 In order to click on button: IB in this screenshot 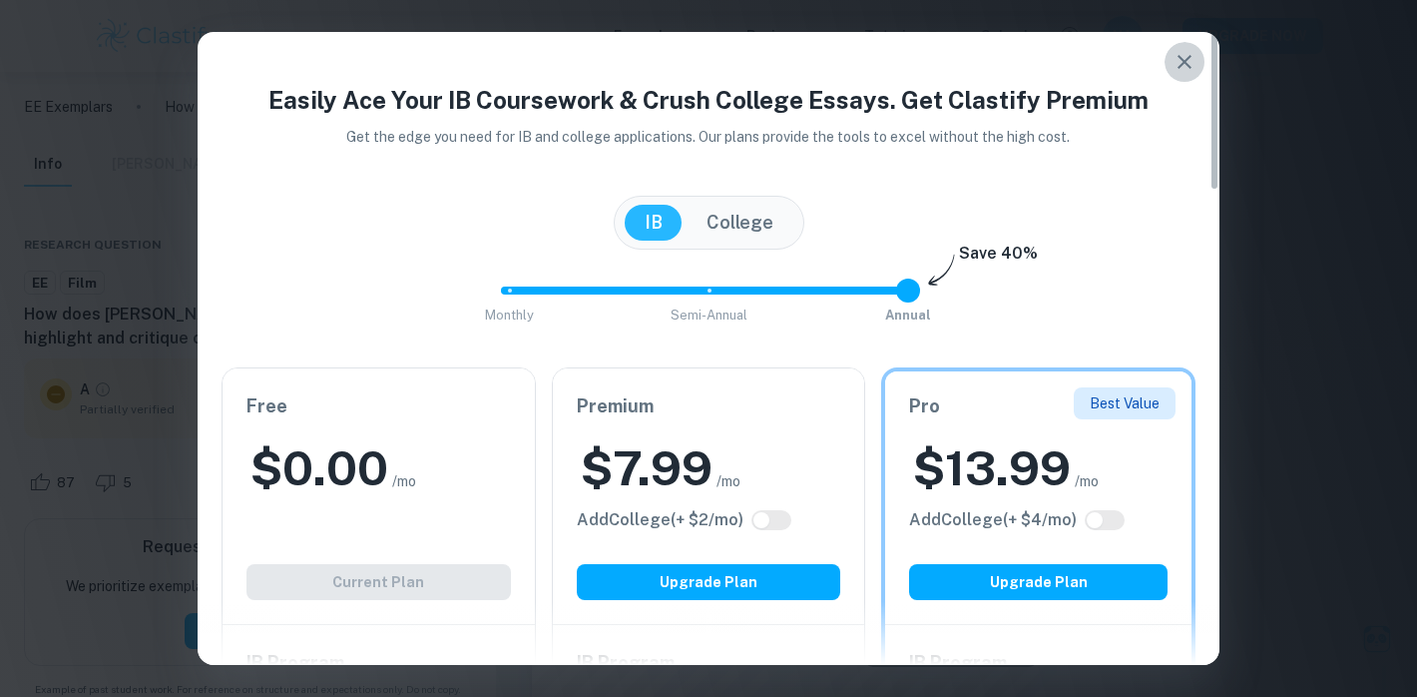, I will do `click(654, 223)`.